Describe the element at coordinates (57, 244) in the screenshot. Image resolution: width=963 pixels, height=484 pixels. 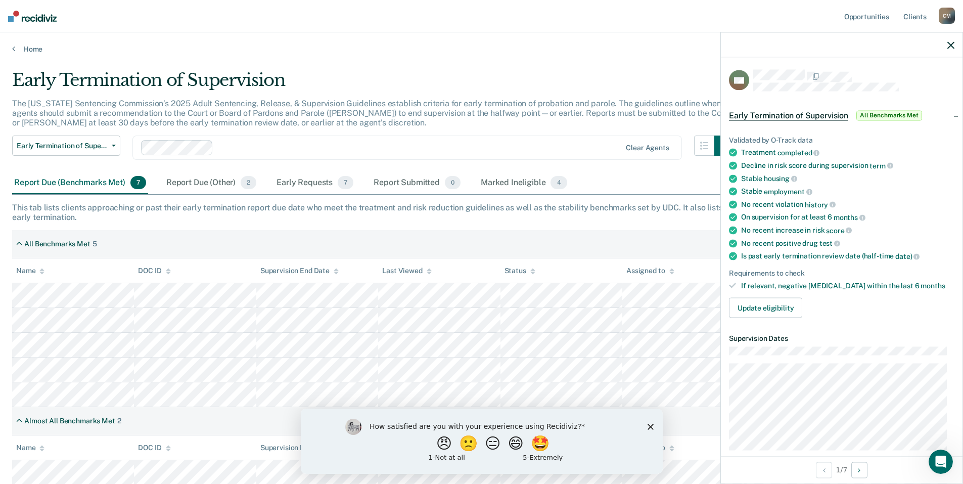
I see `div: All Benchmarks Met` at that location.